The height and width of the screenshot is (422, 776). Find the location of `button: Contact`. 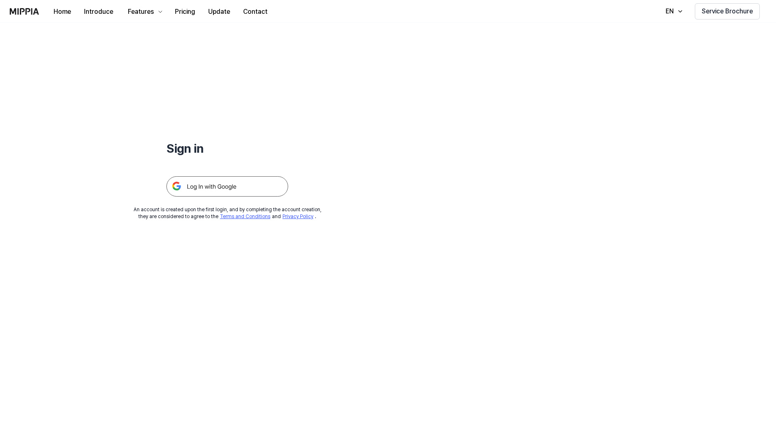

button: Contact is located at coordinates (255, 12).